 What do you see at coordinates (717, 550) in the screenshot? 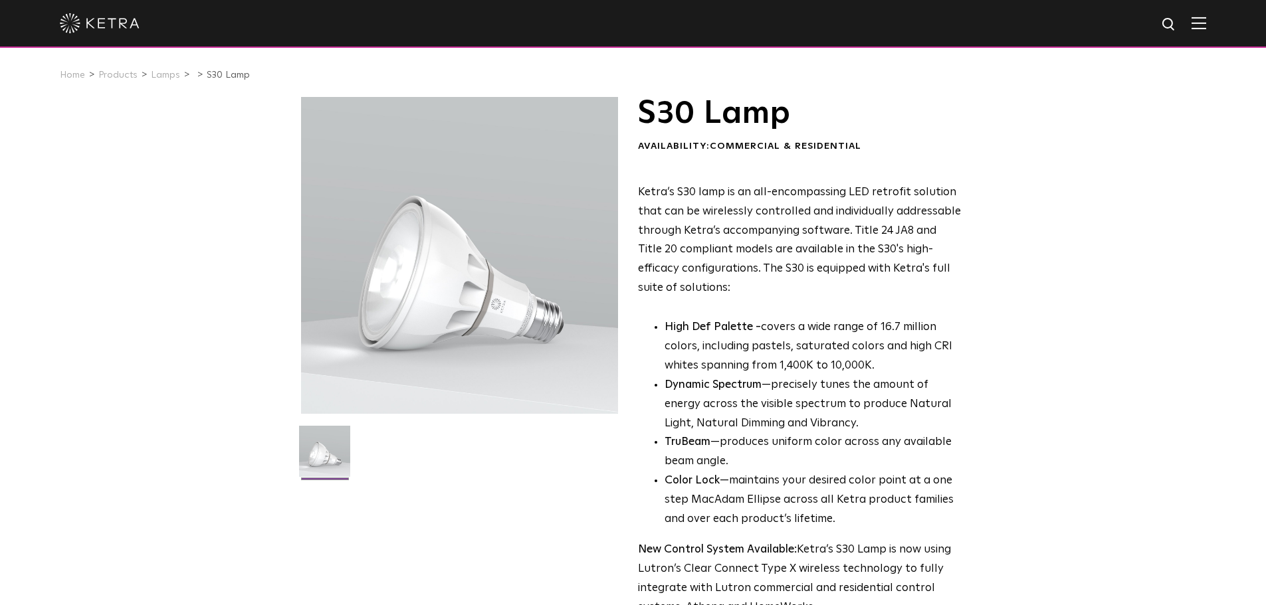
I see `strong: New Control System Available:` at bounding box center [717, 550].